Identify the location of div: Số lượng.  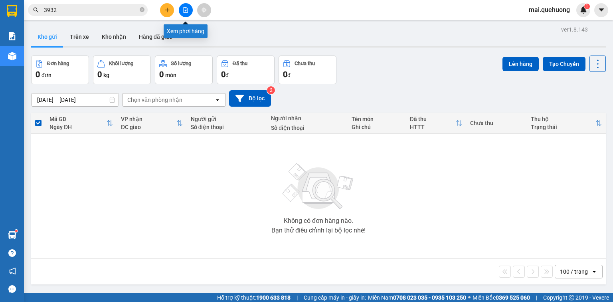
(181, 63).